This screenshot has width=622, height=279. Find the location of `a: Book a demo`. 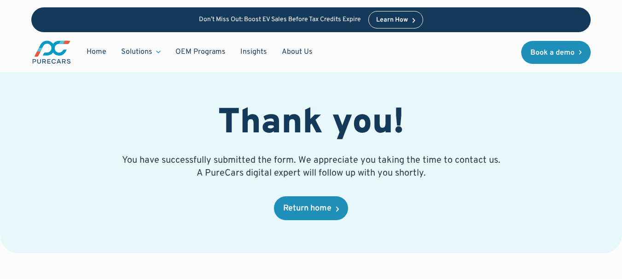

a: Book a demo is located at coordinates (556, 52).